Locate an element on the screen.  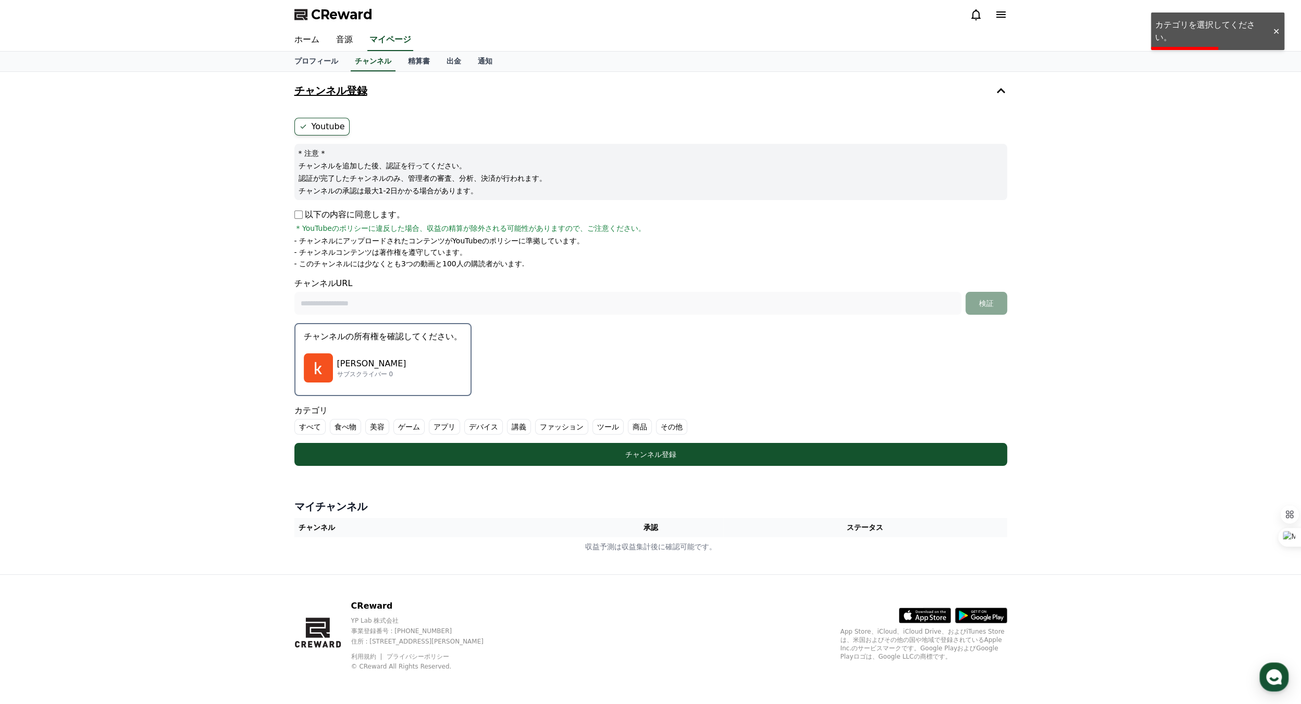
a: 通知 is located at coordinates (485, 61).